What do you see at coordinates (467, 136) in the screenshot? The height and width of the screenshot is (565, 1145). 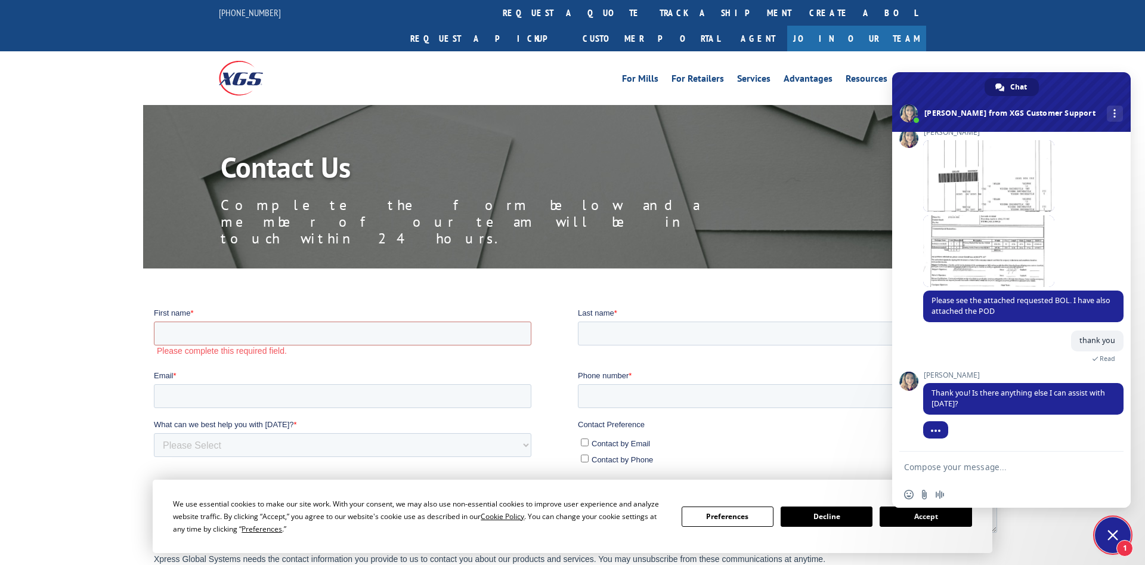 I see `span: Contact by Email` at bounding box center [467, 136].